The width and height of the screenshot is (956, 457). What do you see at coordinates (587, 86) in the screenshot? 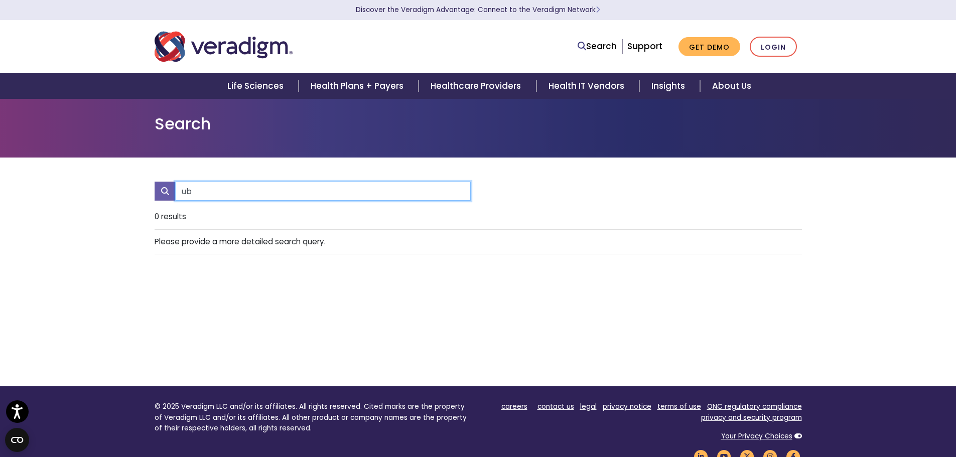
I see `a: Health IT Vendors` at bounding box center [587, 86].